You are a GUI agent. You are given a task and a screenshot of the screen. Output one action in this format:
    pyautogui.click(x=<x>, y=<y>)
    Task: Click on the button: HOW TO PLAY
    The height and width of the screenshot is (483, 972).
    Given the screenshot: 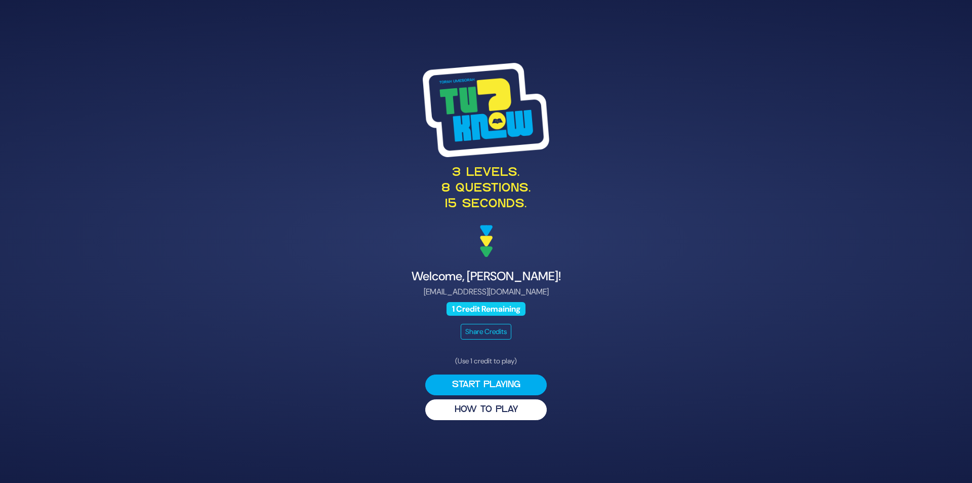 What is the action you would take?
    pyautogui.click(x=486, y=409)
    